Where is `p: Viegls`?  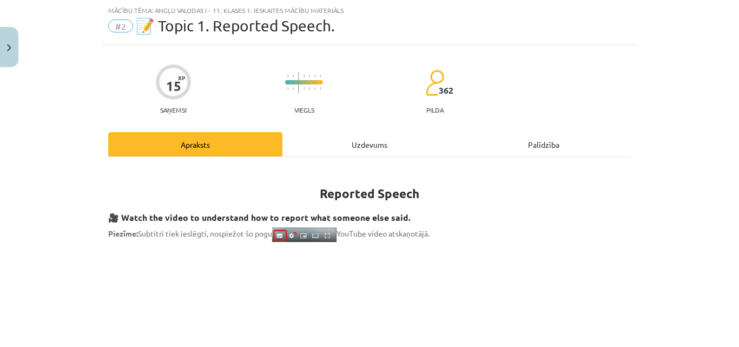
p: Viegls is located at coordinates (304, 110).